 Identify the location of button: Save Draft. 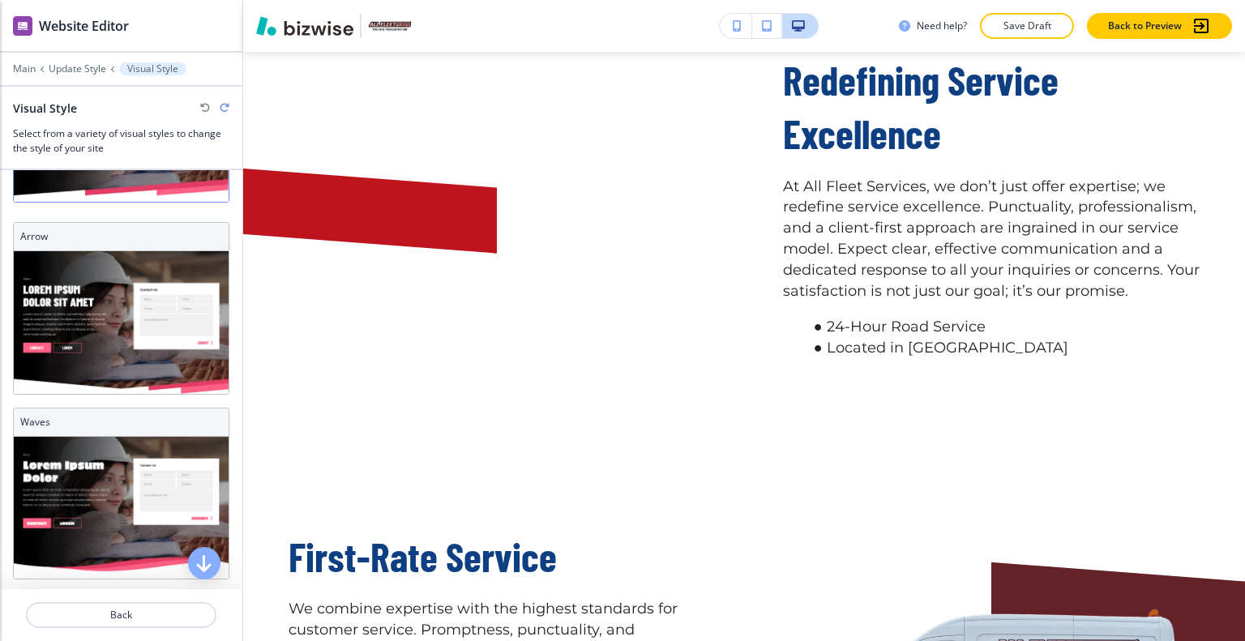
(1027, 26).